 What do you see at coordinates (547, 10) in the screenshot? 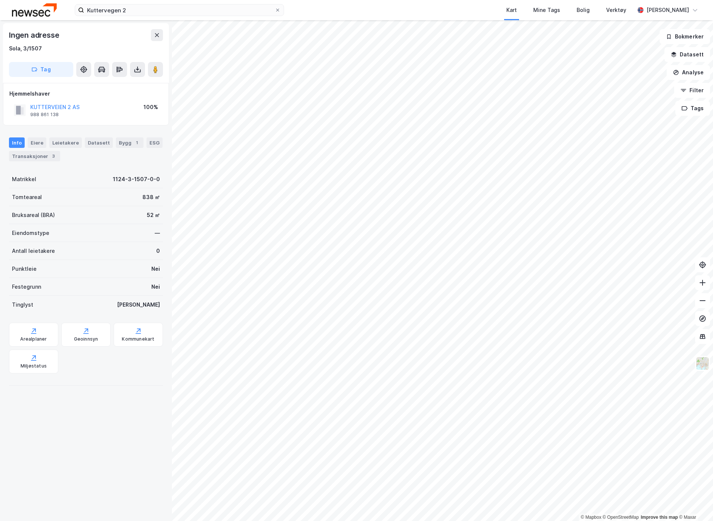
I see `div: Mine Tags` at bounding box center [547, 10].